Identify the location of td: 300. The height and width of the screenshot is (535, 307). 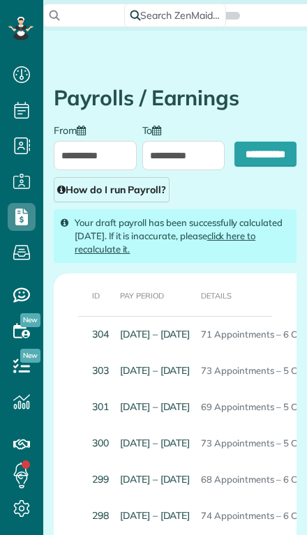
(84, 443).